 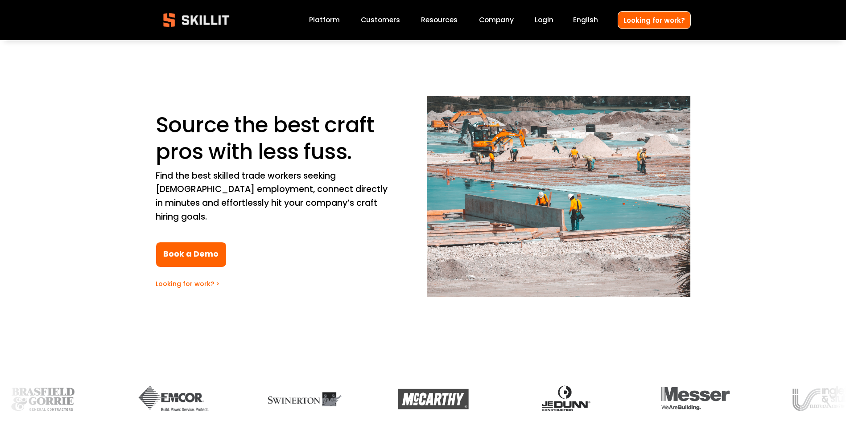 What do you see at coordinates (267, 138) in the screenshot?
I see `span: Source the best craft pros with less fuss.` at bounding box center [267, 138].